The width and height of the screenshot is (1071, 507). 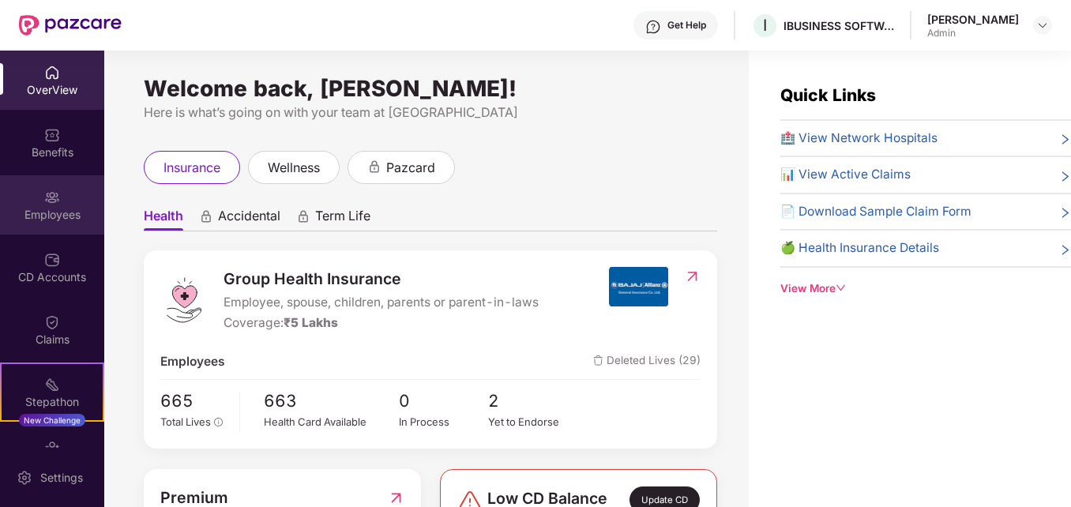 What do you see at coordinates (343, 219) in the screenshot?
I see `span: Term Life` at bounding box center [343, 219].